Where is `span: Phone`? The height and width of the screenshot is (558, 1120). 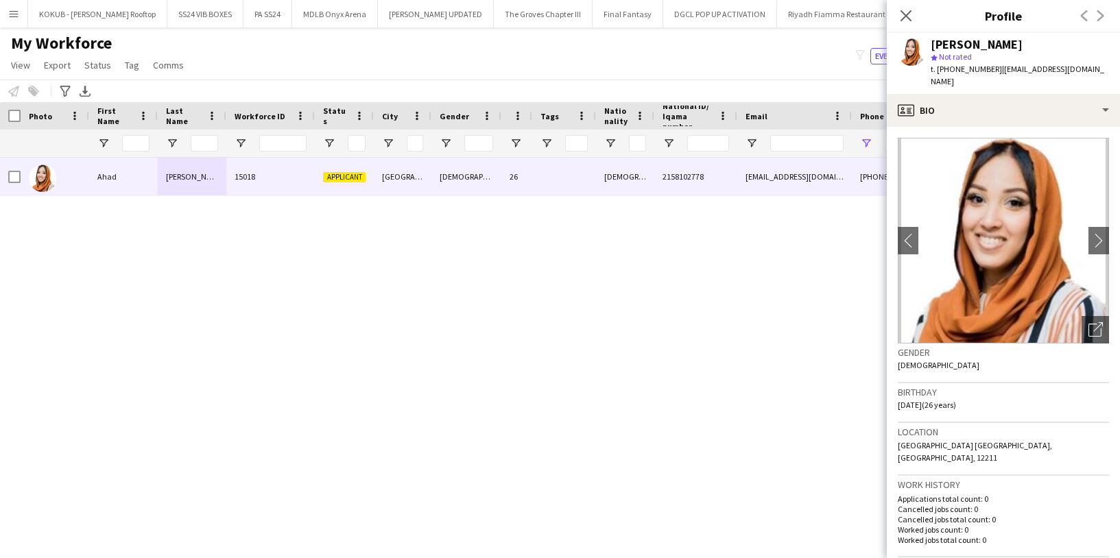
span: Phone is located at coordinates (871, 116).